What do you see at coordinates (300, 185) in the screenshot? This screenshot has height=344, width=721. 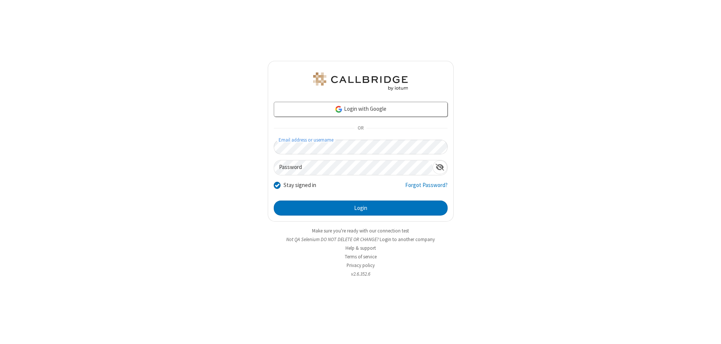 I see `label: Stay signed in` at bounding box center [300, 185].